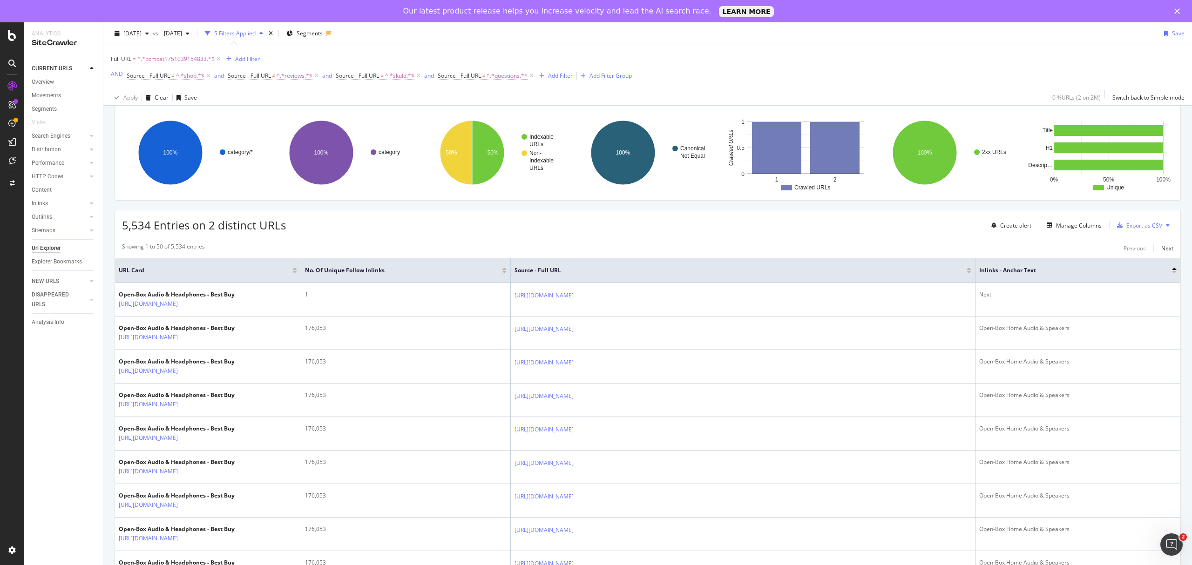 The image size is (1192, 565). I want to click on a: DISAPPEARED URLS, so click(59, 300).